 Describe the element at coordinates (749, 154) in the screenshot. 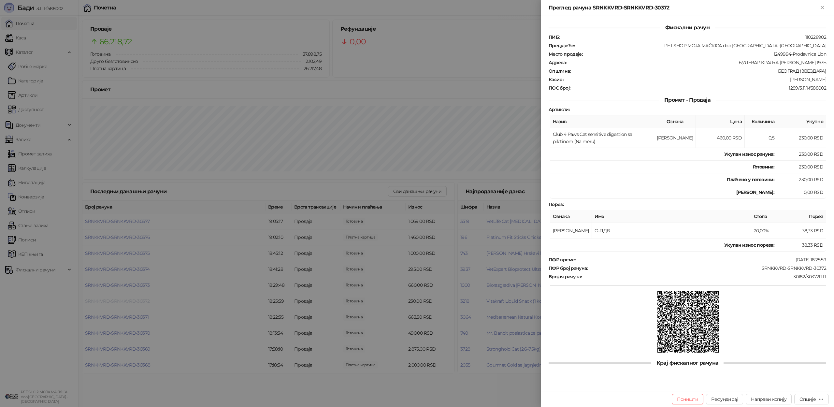

I see `strong: Укупан износ рачуна :` at that location.